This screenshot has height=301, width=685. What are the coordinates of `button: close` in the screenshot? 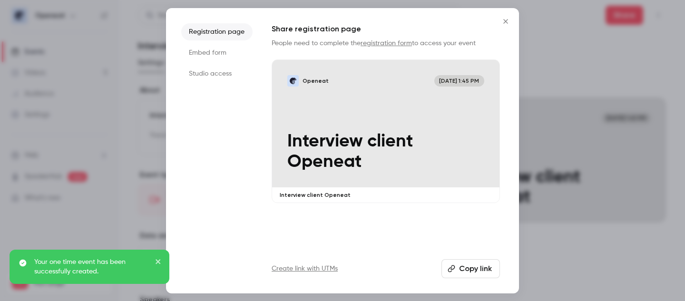 It's located at (158, 263).